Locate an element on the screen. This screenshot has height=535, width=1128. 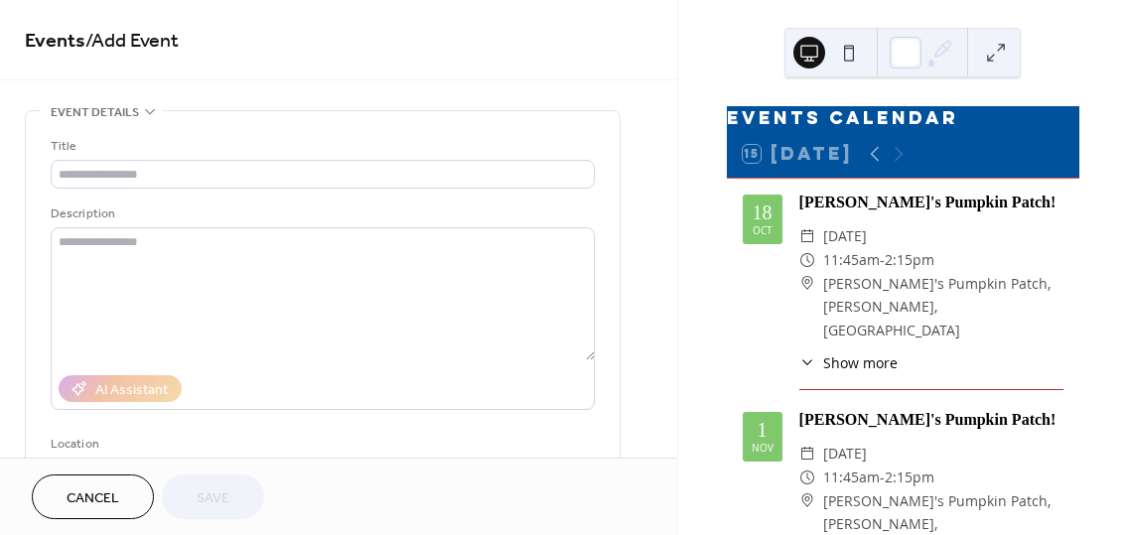
div: 1 is located at coordinates (763, 430).